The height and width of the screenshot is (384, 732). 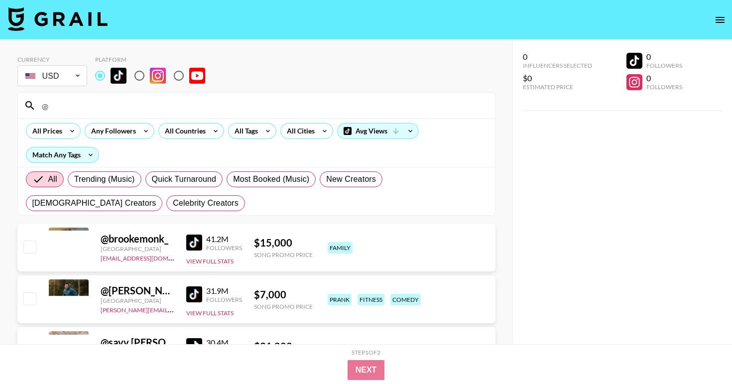 I want to click on div: USD, so click(x=52, y=76).